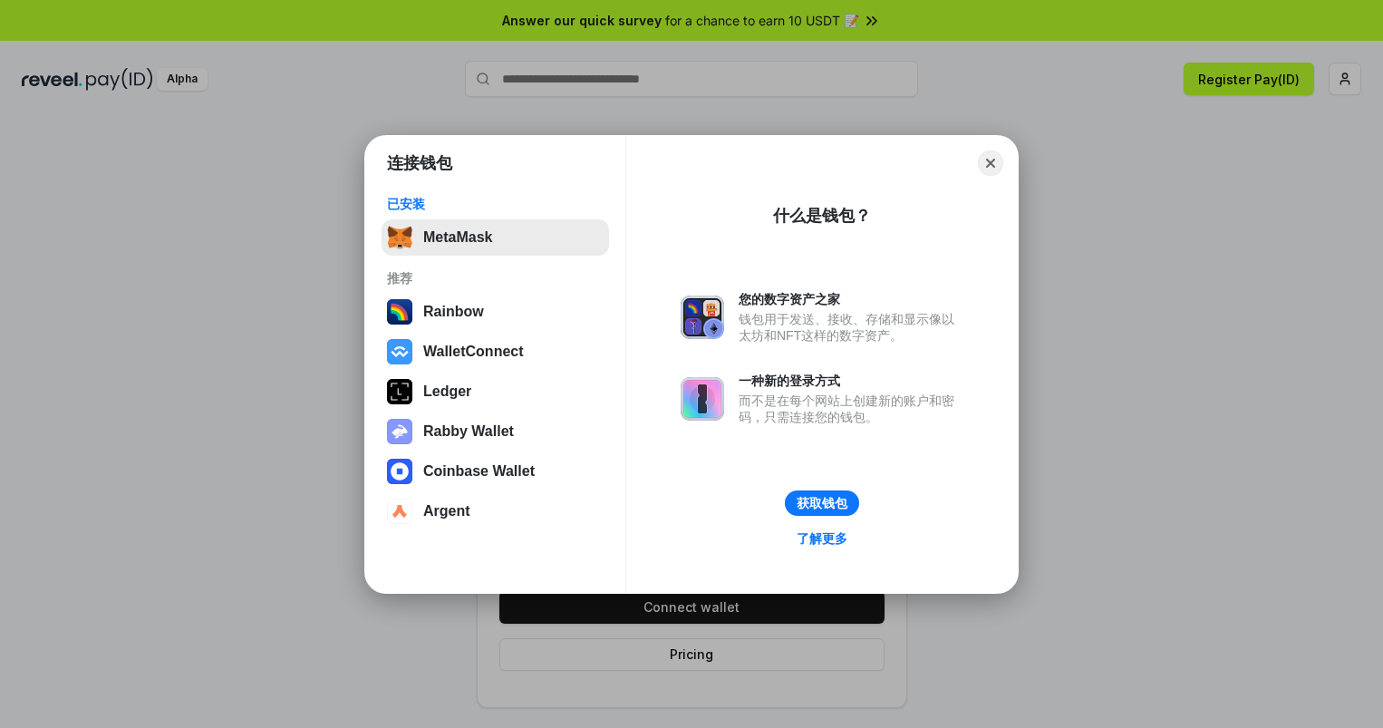 This screenshot has height=728, width=1383. What do you see at coordinates (447, 392) in the screenshot?
I see `div: Ledger` at bounding box center [447, 392].